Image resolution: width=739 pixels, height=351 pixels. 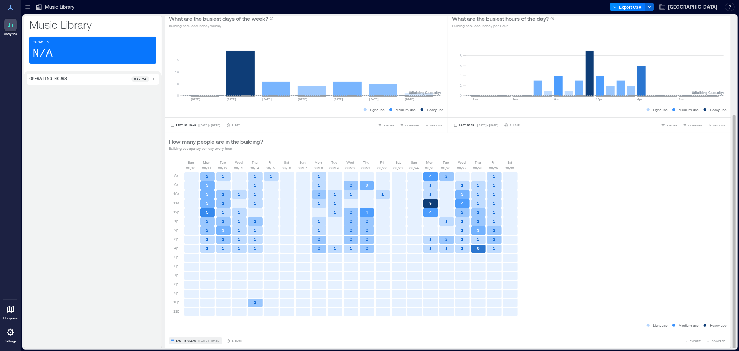 What do you see at coordinates (446, 162) in the screenshot?
I see `p: Tue` at bounding box center [446, 162].